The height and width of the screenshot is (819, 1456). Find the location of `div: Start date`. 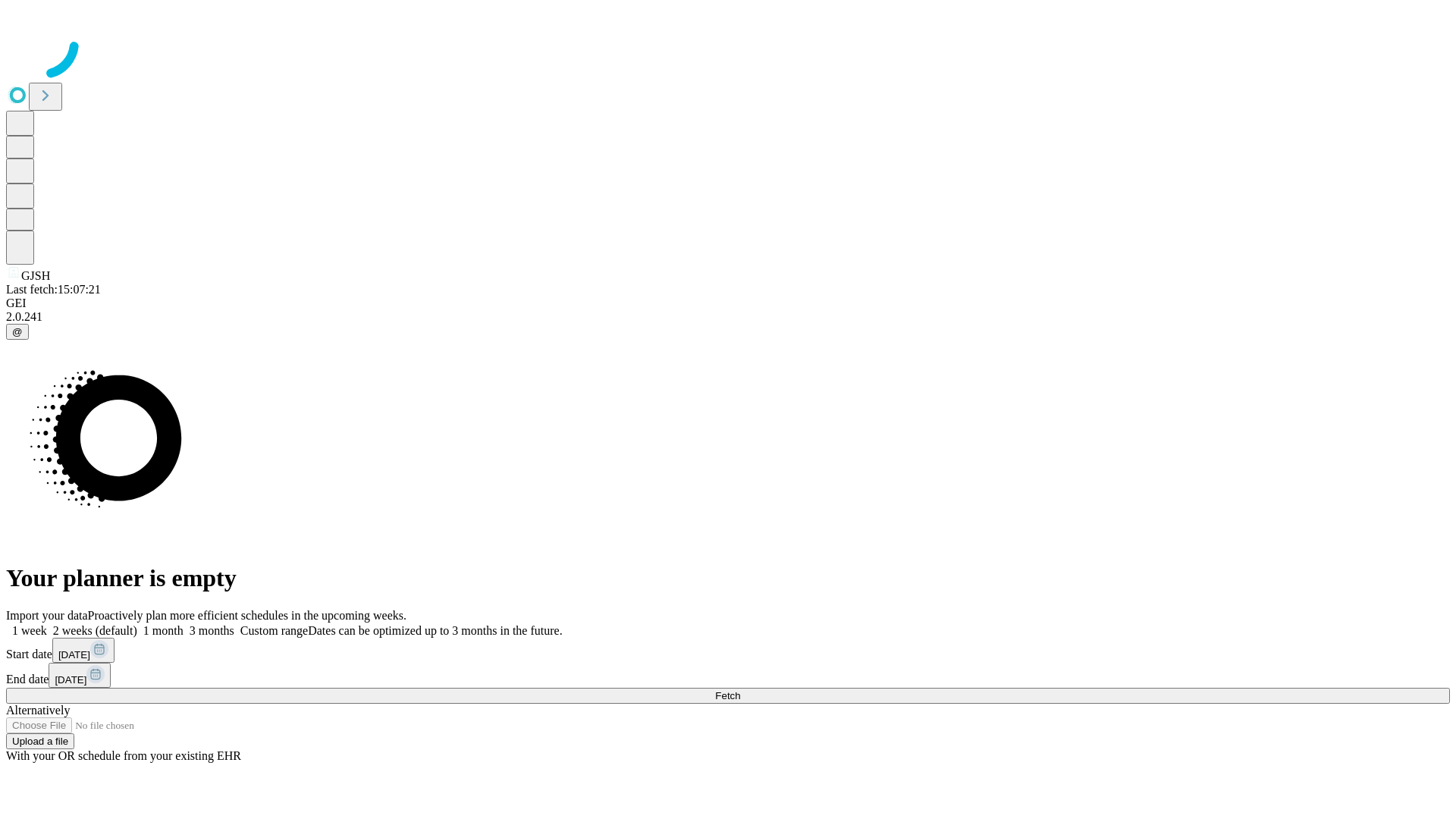

div: Start date is located at coordinates (728, 650).